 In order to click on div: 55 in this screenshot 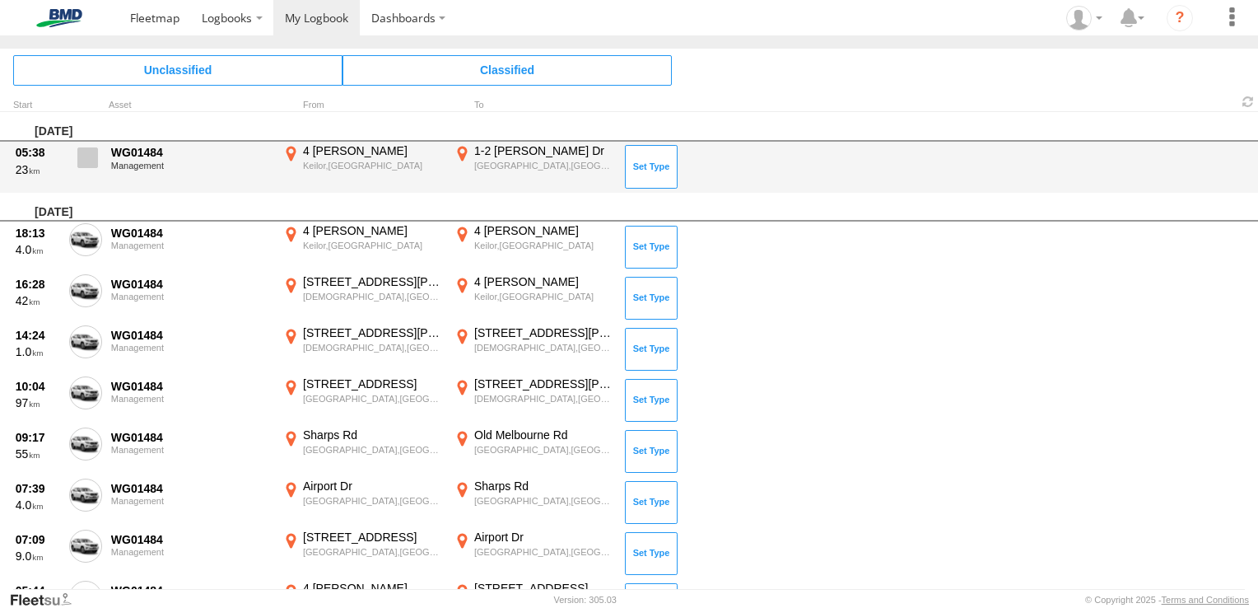, I will do `click(38, 454)`.